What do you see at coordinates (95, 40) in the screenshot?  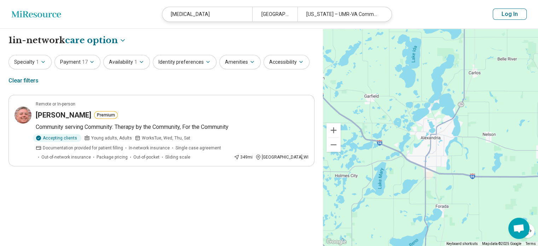 I see `button: Care options` at bounding box center [95, 40].